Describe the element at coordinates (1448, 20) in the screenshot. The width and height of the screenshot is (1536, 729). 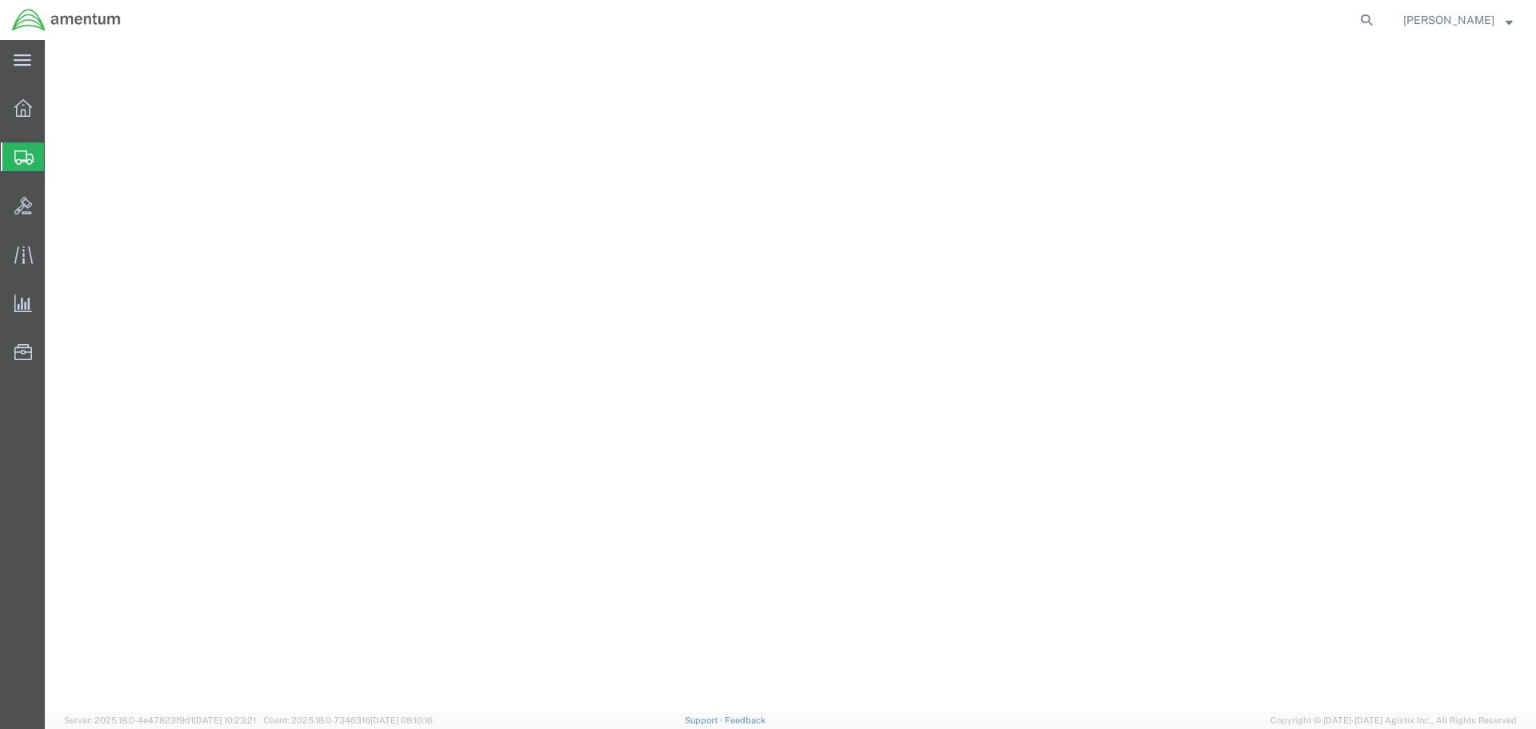
I see `span: Rosario Aguirre` at that location.